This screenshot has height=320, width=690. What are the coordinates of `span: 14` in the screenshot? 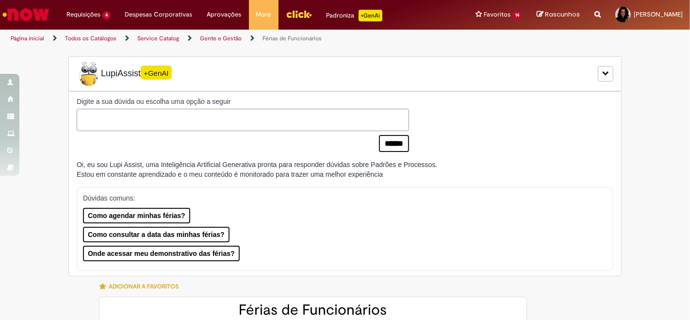 It's located at (517, 15).